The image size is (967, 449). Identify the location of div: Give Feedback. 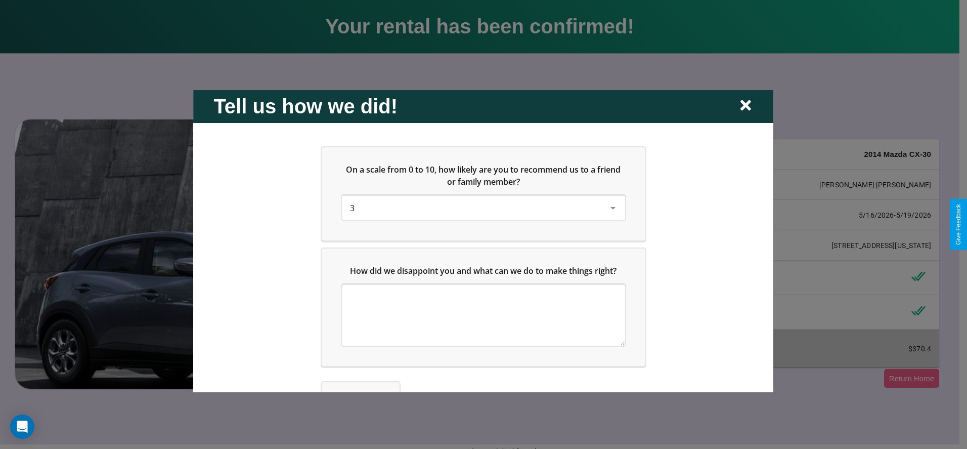
(959, 224).